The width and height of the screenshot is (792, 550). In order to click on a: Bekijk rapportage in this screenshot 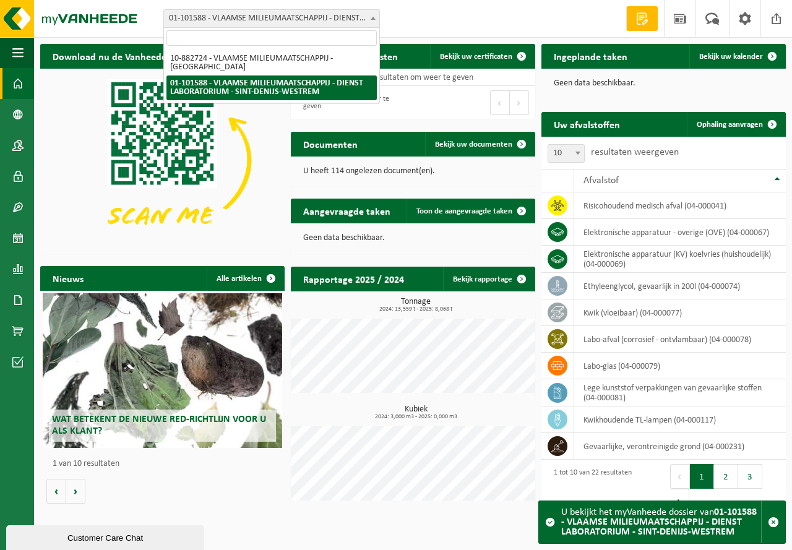, I will do `click(488, 279)`.